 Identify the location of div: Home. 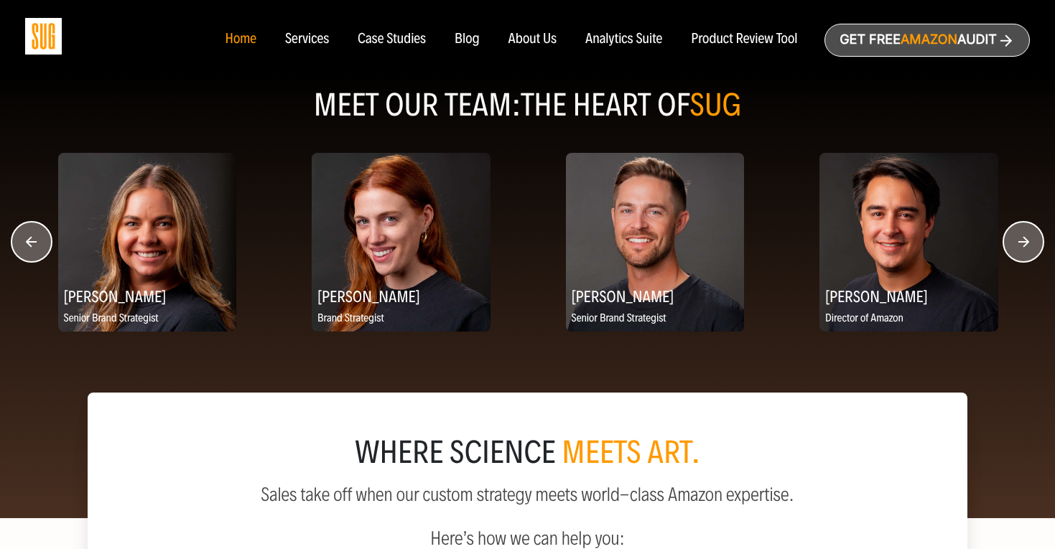
(240, 39).